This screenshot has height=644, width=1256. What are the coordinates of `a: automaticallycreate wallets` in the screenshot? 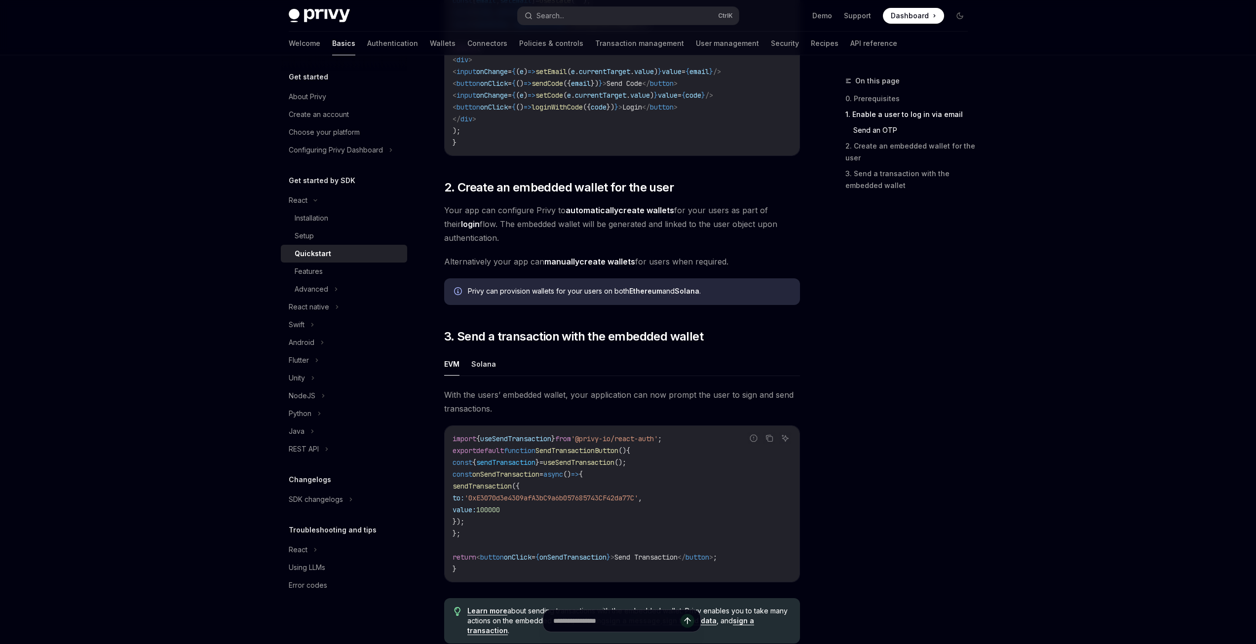 It's located at (620, 210).